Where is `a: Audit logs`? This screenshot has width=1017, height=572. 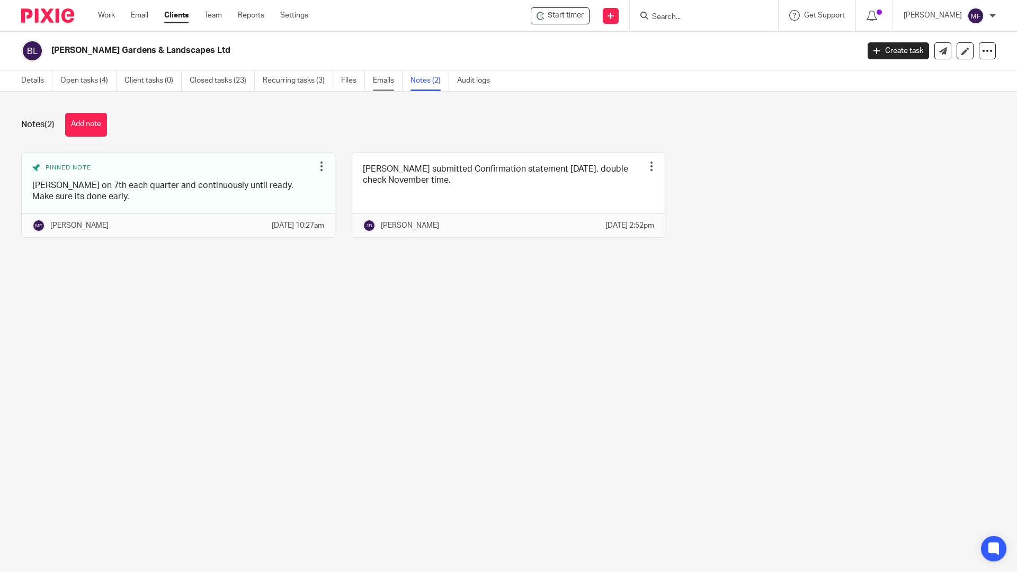
a: Audit logs is located at coordinates (477, 81).